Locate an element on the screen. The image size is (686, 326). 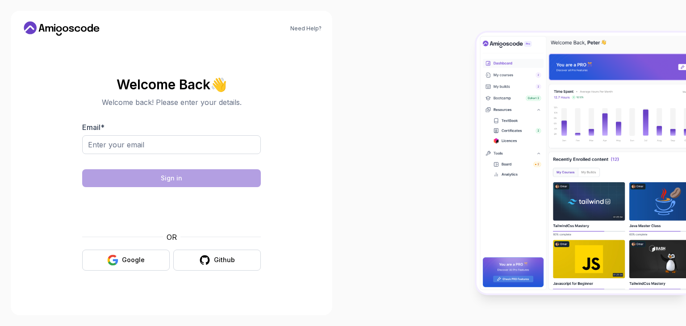
button: Github is located at coordinates (217, 260).